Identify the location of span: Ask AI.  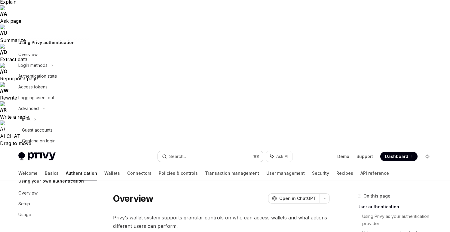
(282, 157).